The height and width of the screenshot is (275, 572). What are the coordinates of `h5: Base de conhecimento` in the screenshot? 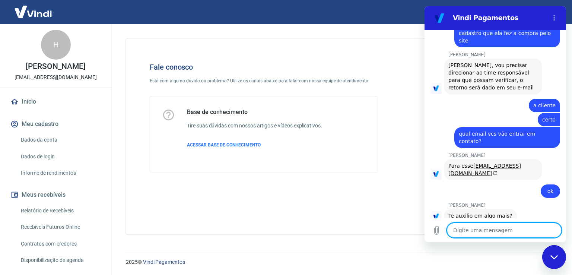 It's located at (254, 112).